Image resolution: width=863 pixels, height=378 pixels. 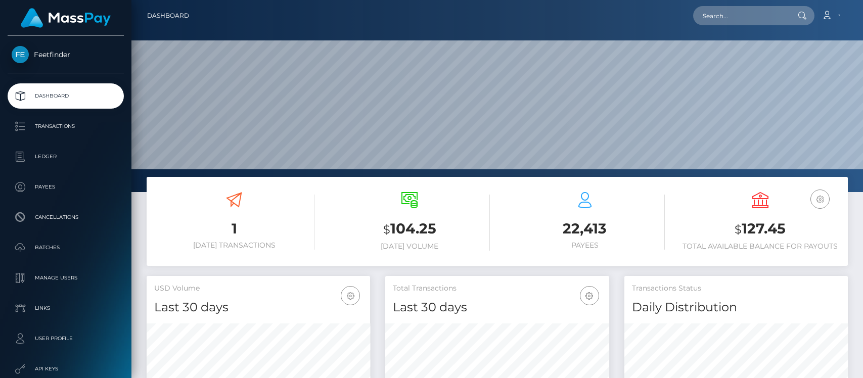 What do you see at coordinates (585, 229) in the screenshot?
I see `h3: 22,413` at bounding box center [585, 229].